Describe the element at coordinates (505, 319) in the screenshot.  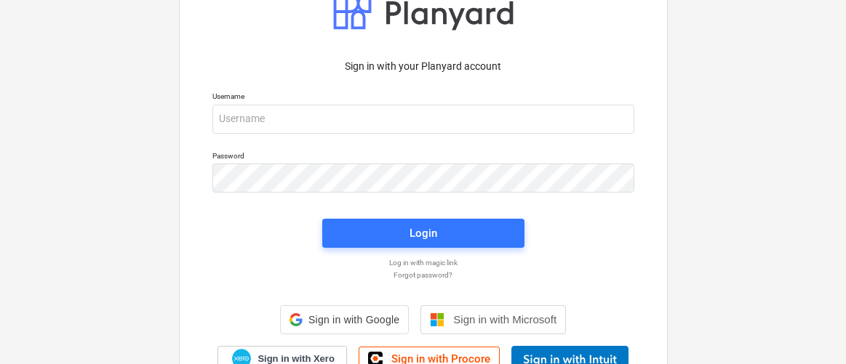
I see `span: Sign in with Microsoft` at that location.